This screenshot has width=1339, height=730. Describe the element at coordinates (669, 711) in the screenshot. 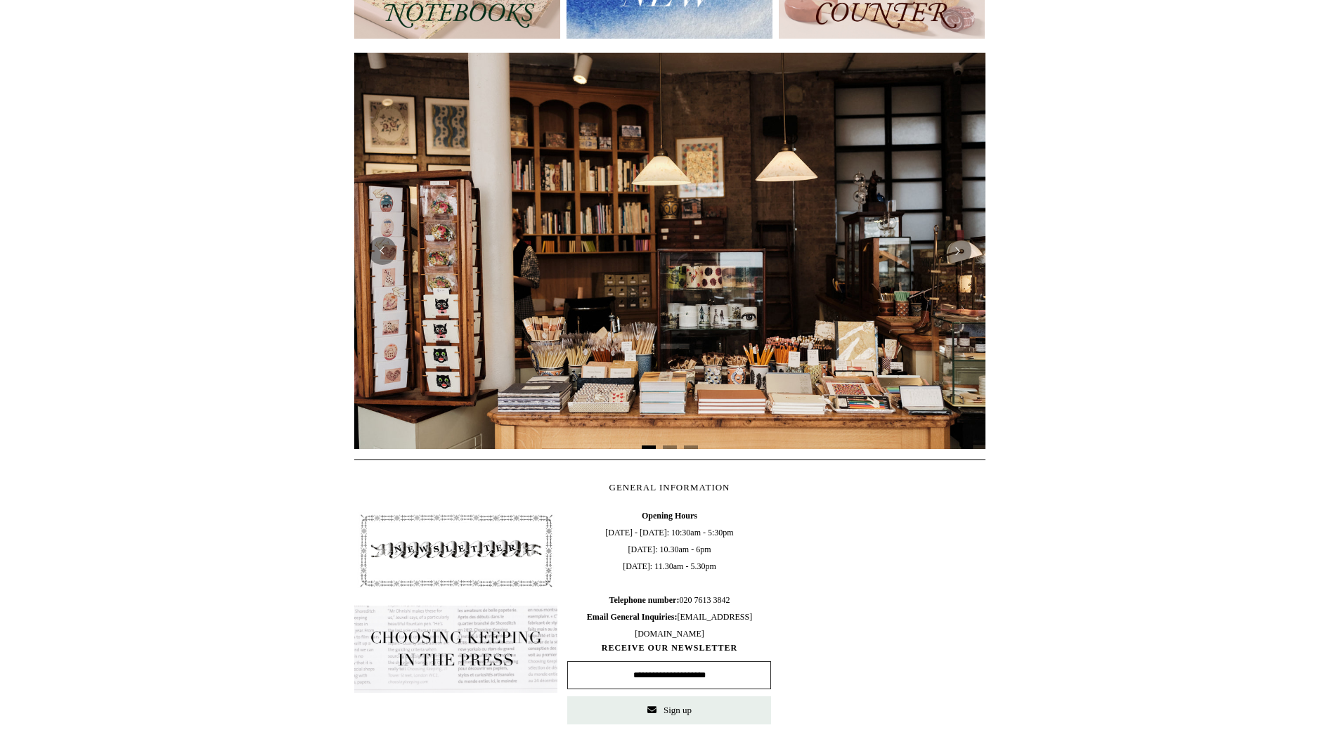

I see `button: Sign up` at that location.